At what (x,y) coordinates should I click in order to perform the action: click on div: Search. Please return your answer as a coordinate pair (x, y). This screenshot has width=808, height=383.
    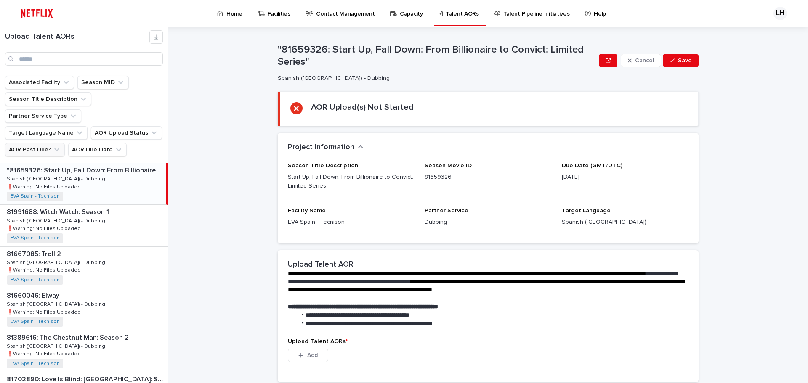
    Looking at the image, I should click on (84, 59).